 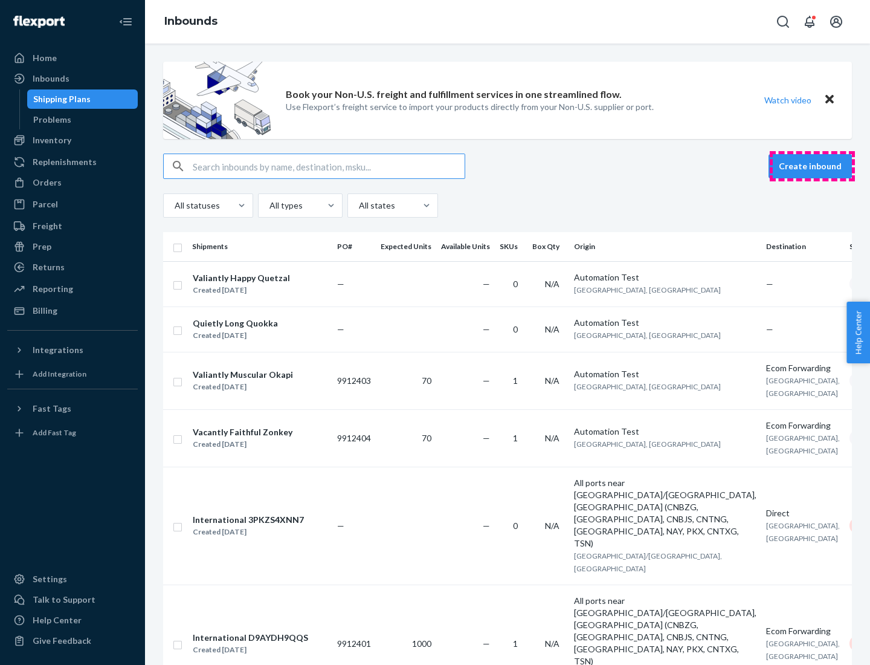 I want to click on a: Settings, so click(x=72, y=579).